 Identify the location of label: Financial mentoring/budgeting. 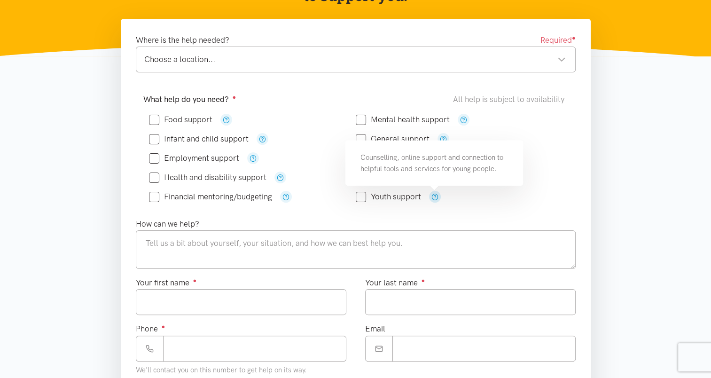
(210, 196).